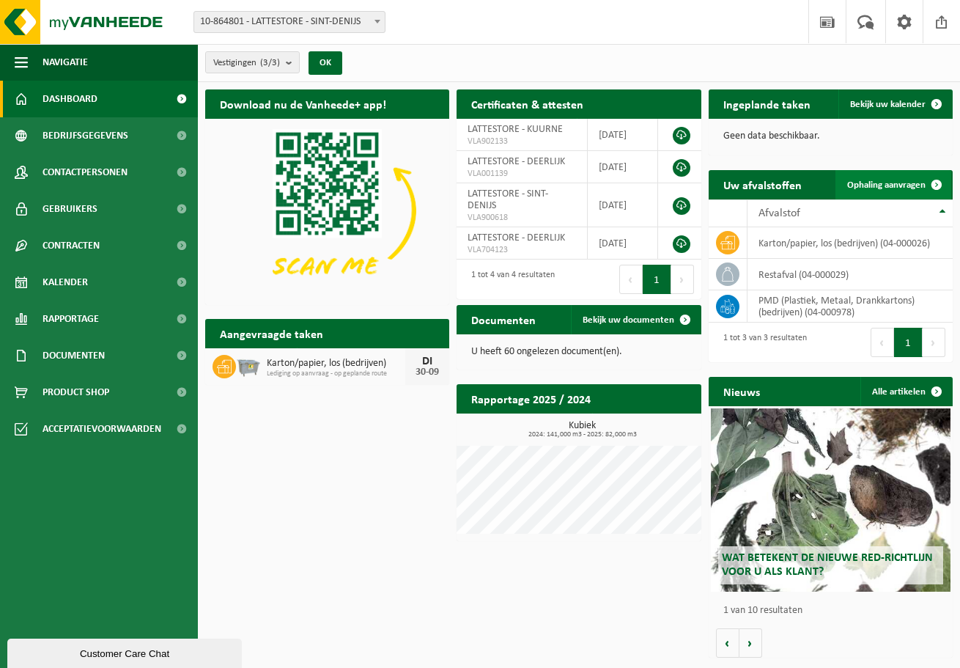 The width and height of the screenshot is (960, 668). Describe the element at coordinates (65, 282) in the screenshot. I see `span: Kalender` at that location.